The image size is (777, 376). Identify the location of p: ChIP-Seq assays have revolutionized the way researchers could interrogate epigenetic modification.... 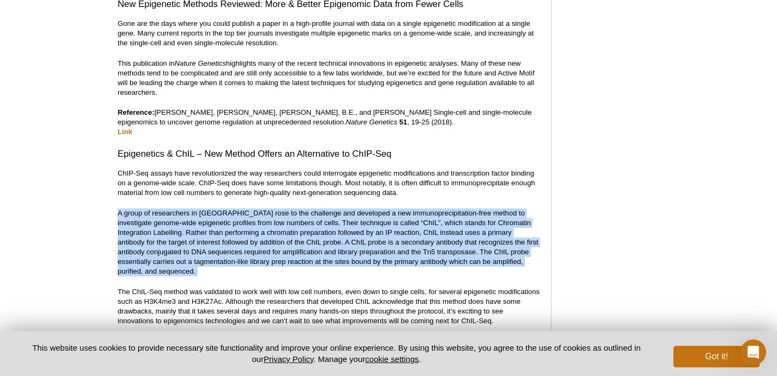
(328, 183).